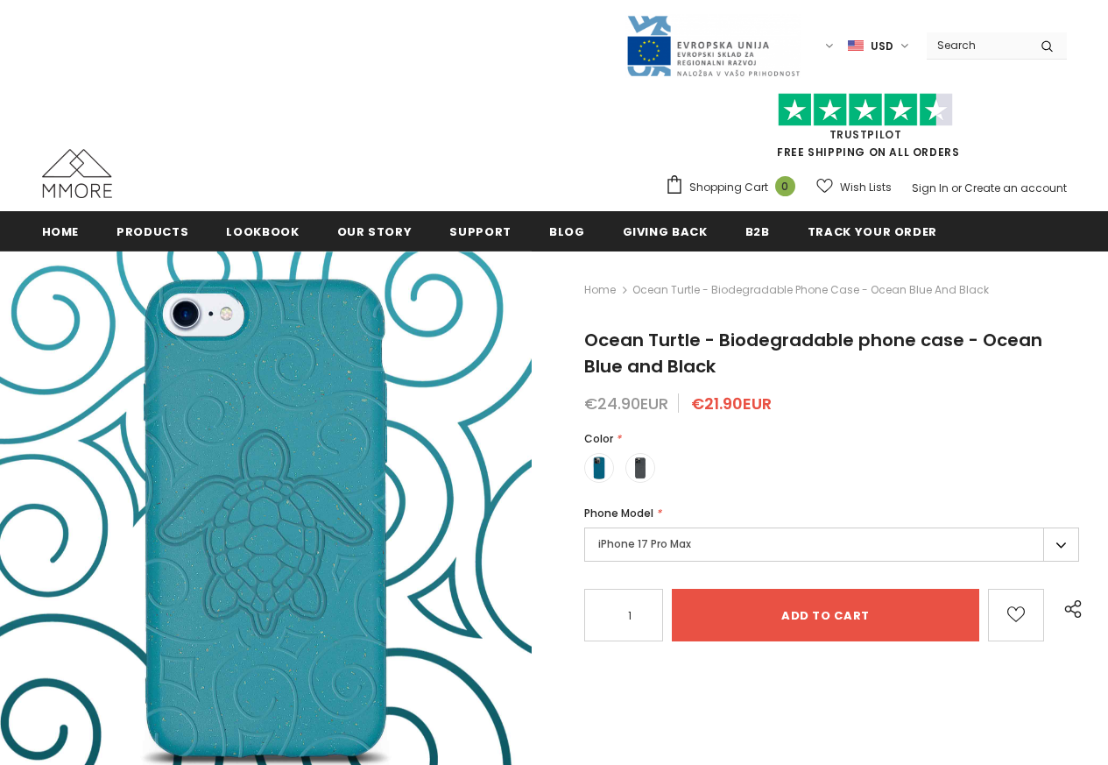  Describe the element at coordinates (873, 230) in the screenshot. I see `a: Track your order` at that location.